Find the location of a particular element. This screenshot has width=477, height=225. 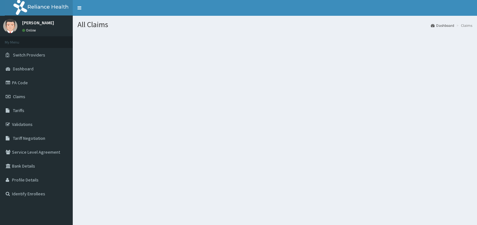

img: User Image is located at coordinates (10, 26).